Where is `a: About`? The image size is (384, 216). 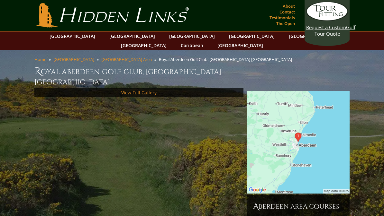 a: About is located at coordinates (289, 6).